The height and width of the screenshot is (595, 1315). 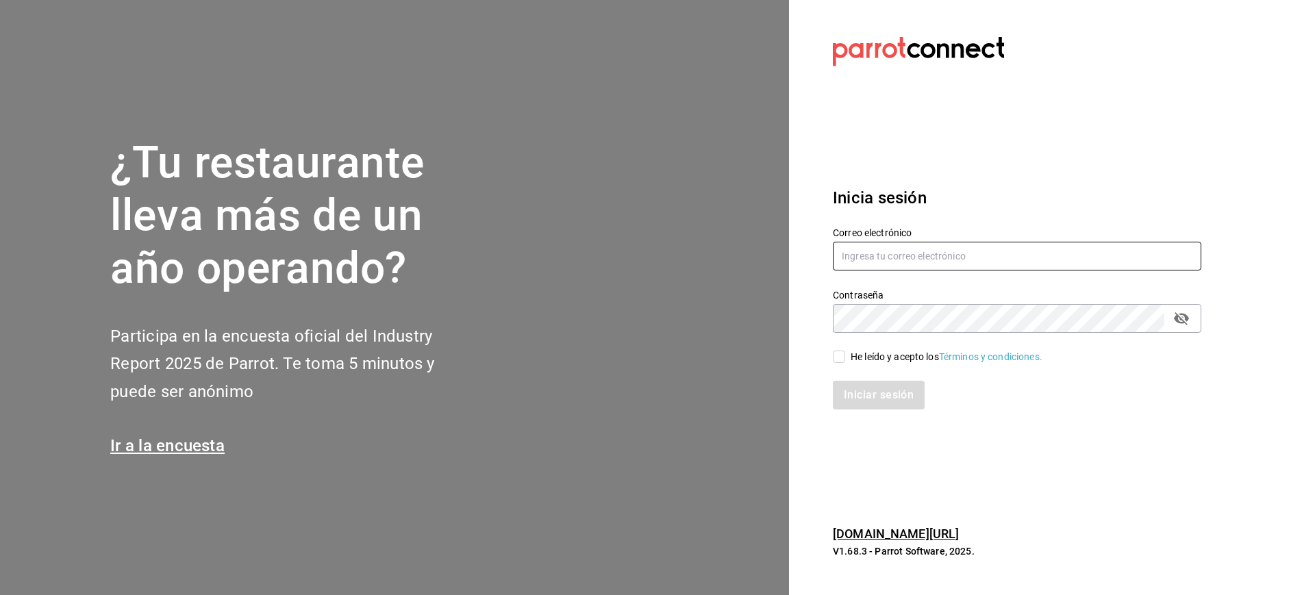 I want to click on h2: Participa en la encuesta oficial del Industry Report 2025 de Parrot. Te toma 5 minutos y puede se..., so click(x=295, y=364).